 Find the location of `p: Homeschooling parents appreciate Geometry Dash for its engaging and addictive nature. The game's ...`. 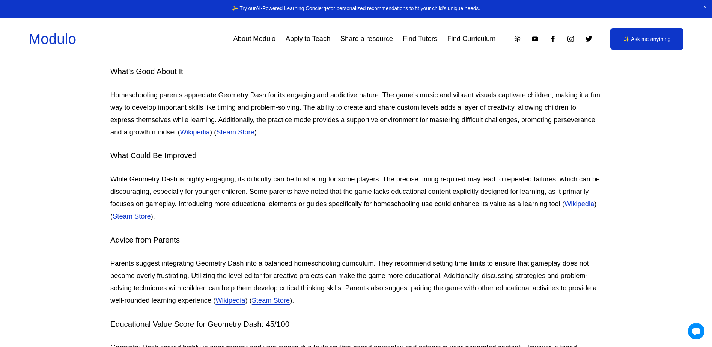

p: Homeschooling parents appreciate Geometry Dash for its engaging and addictive nature. The game's ... is located at coordinates (356, 114).